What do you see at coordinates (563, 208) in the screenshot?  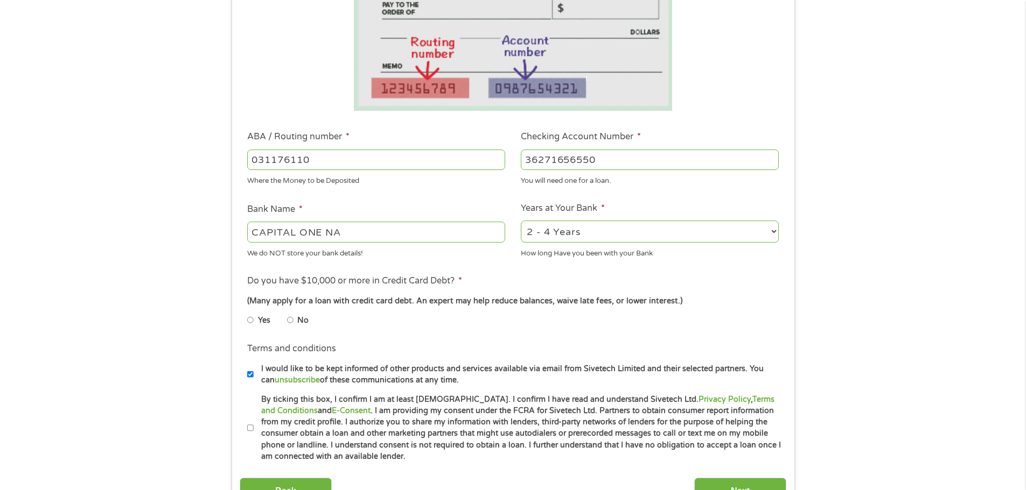 I see `label: Years at Your Bank` at bounding box center [563, 208].